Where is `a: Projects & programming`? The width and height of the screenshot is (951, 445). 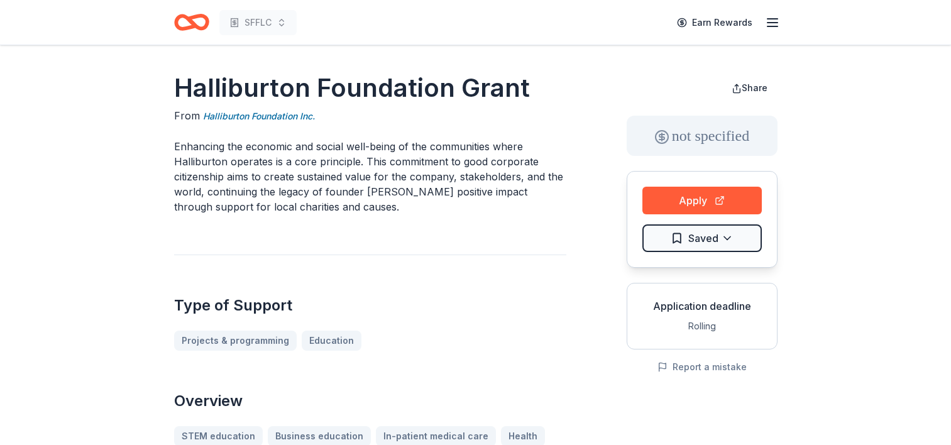 a: Projects & programming is located at coordinates (235, 341).